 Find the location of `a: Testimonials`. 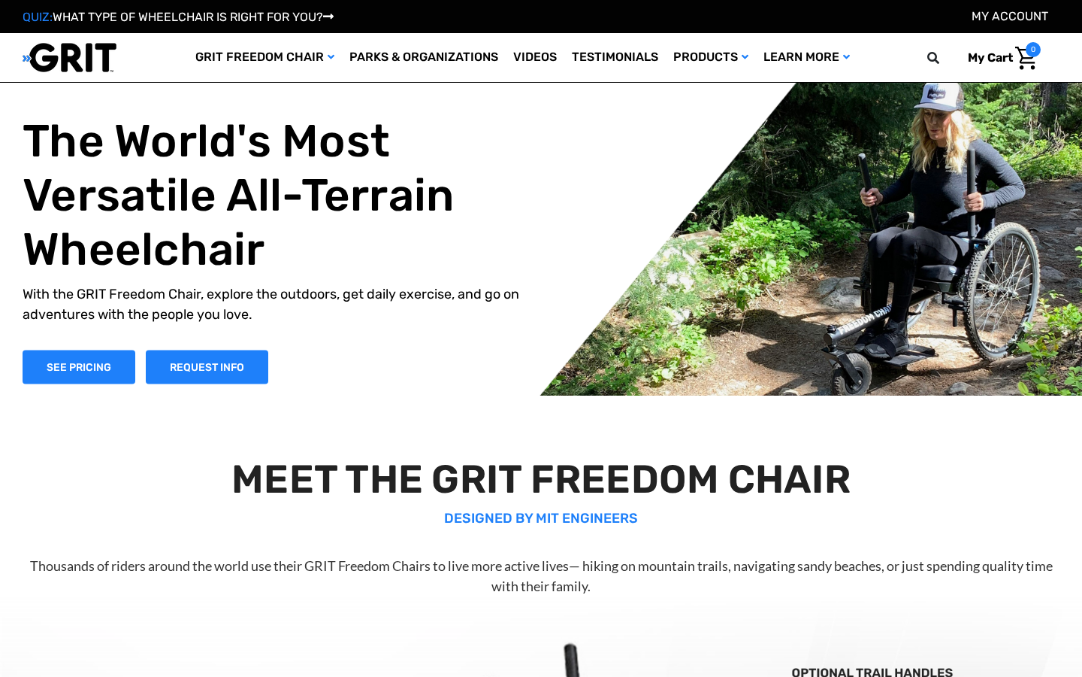

a: Testimonials is located at coordinates (615, 57).